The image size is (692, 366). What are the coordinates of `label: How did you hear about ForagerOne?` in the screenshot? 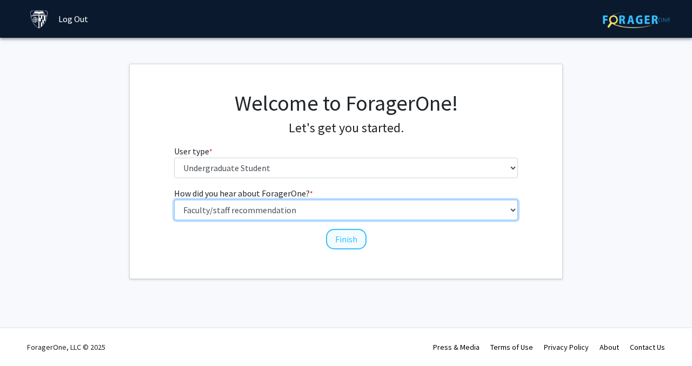 It's located at (243, 193).